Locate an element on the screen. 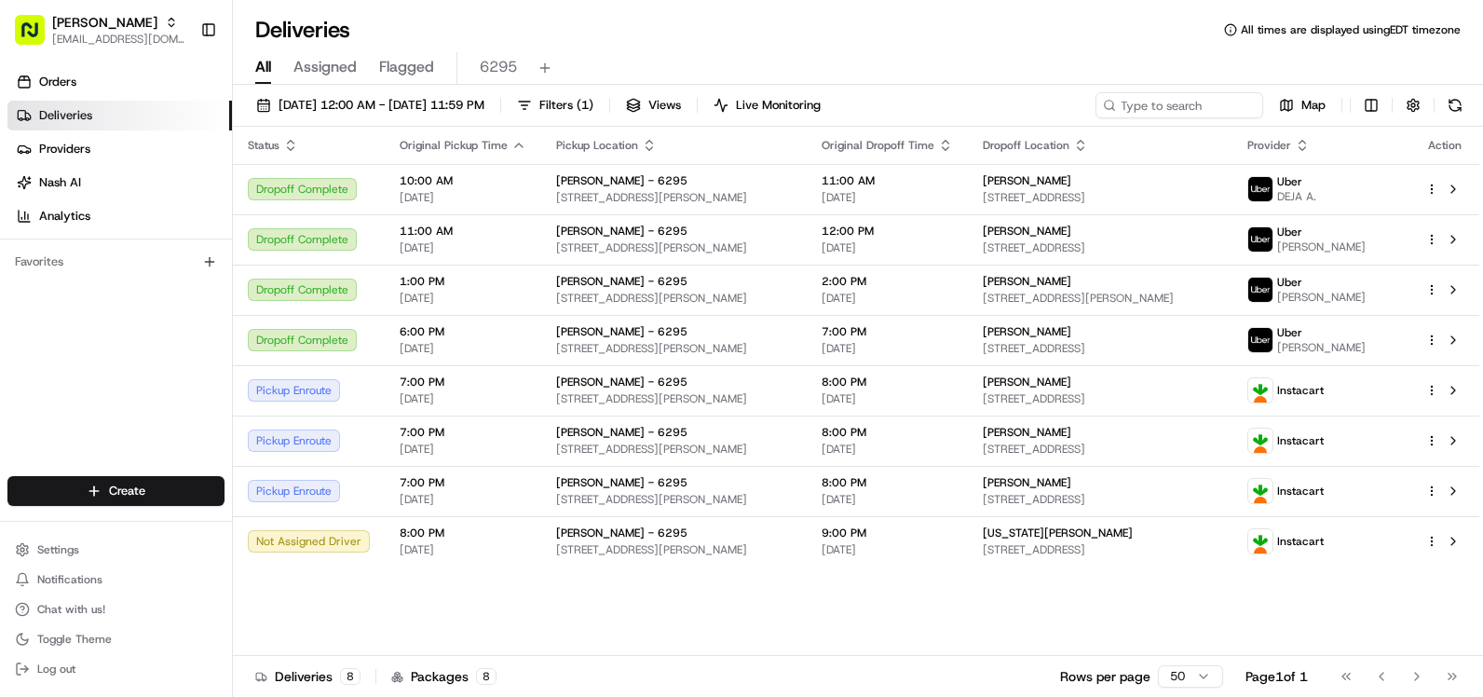 The height and width of the screenshot is (697, 1483). button: Views is located at coordinates (653, 105).